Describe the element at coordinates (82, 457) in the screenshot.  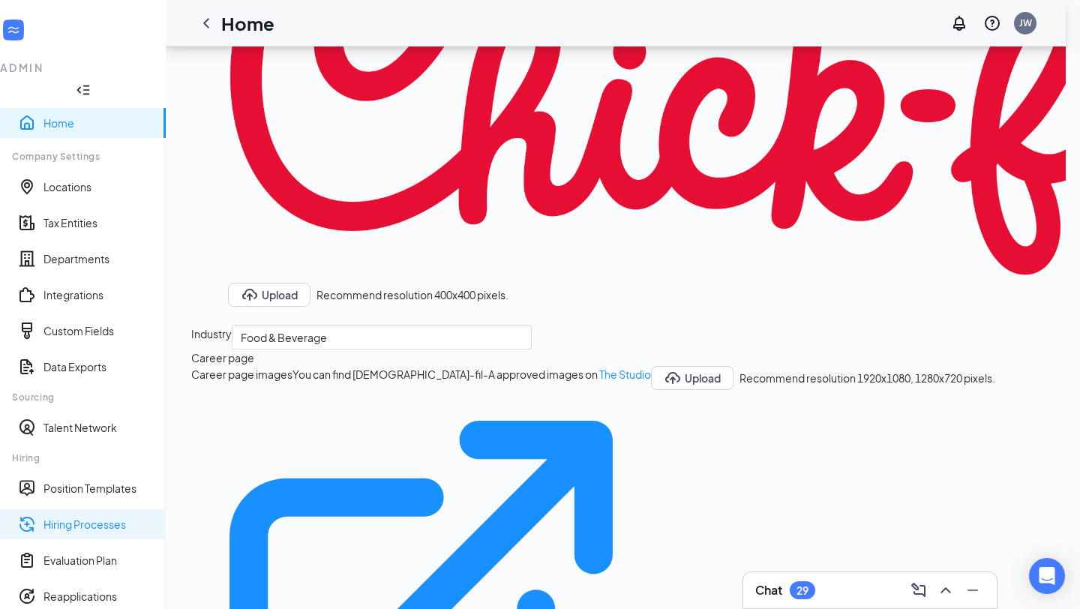
I see `div: Hiring` at that location.